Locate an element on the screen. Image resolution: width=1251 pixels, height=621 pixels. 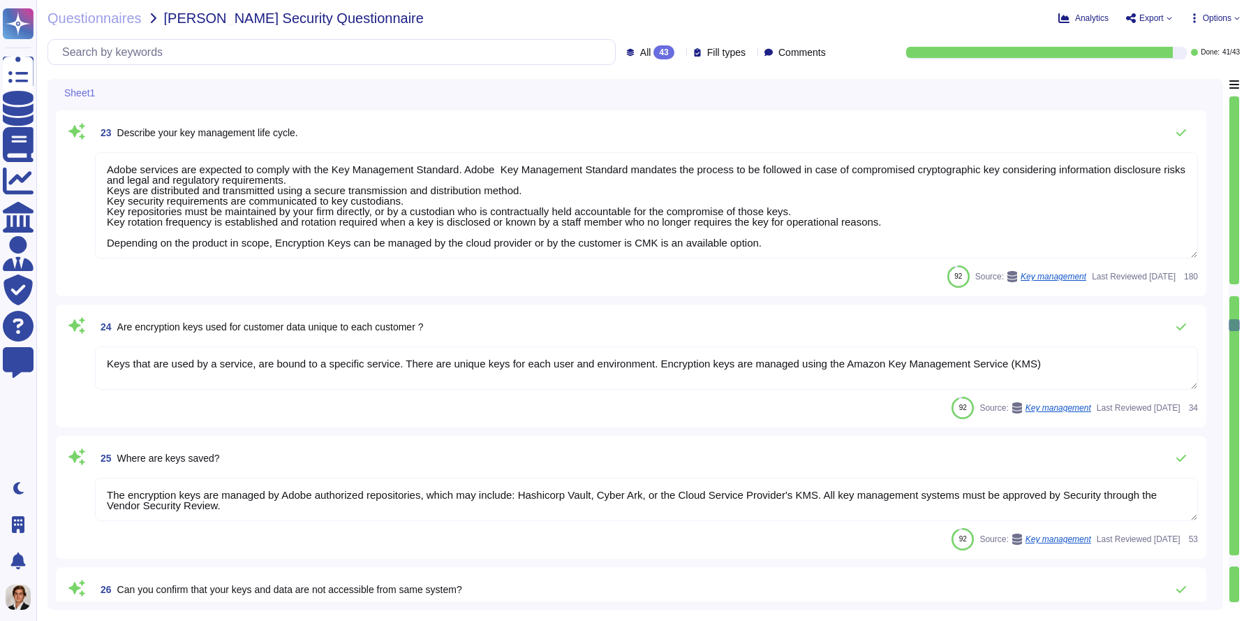
span: All is located at coordinates (646, 52).